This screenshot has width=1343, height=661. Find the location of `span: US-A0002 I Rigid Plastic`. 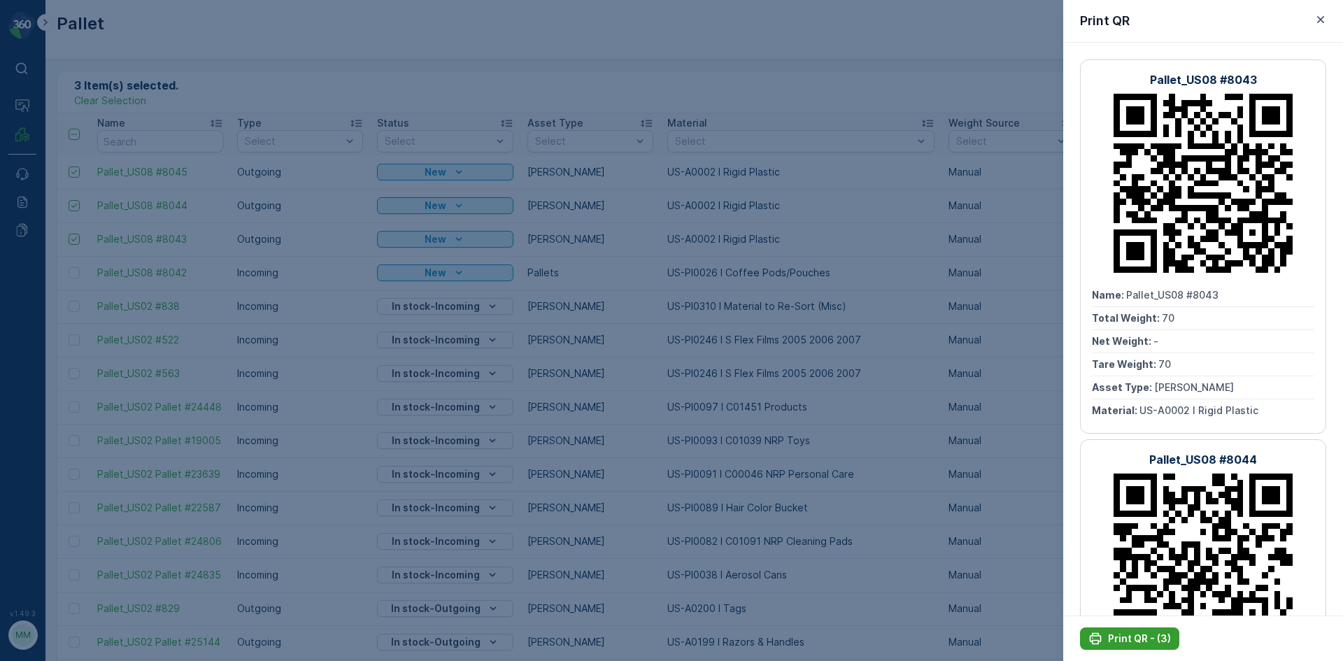

span: US-A0002 I Rigid Plastic is located at coordinates (1199, 410).